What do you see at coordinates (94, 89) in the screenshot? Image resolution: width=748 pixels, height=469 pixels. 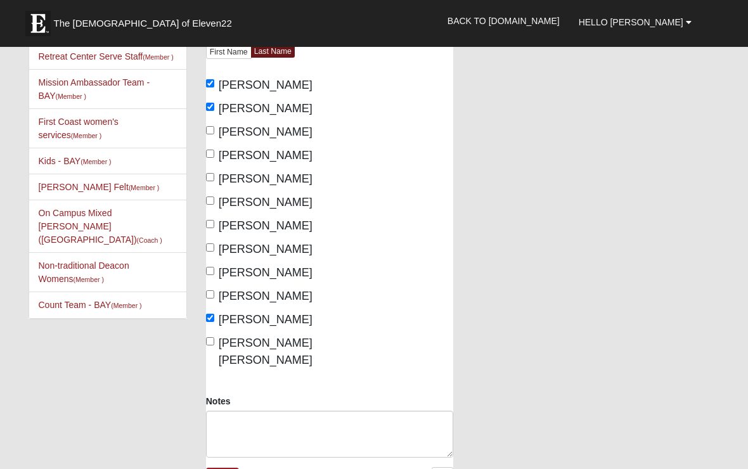 I see `a: Mission Ambassador Team - BAY(Member )` at bounding box center [94, 89].